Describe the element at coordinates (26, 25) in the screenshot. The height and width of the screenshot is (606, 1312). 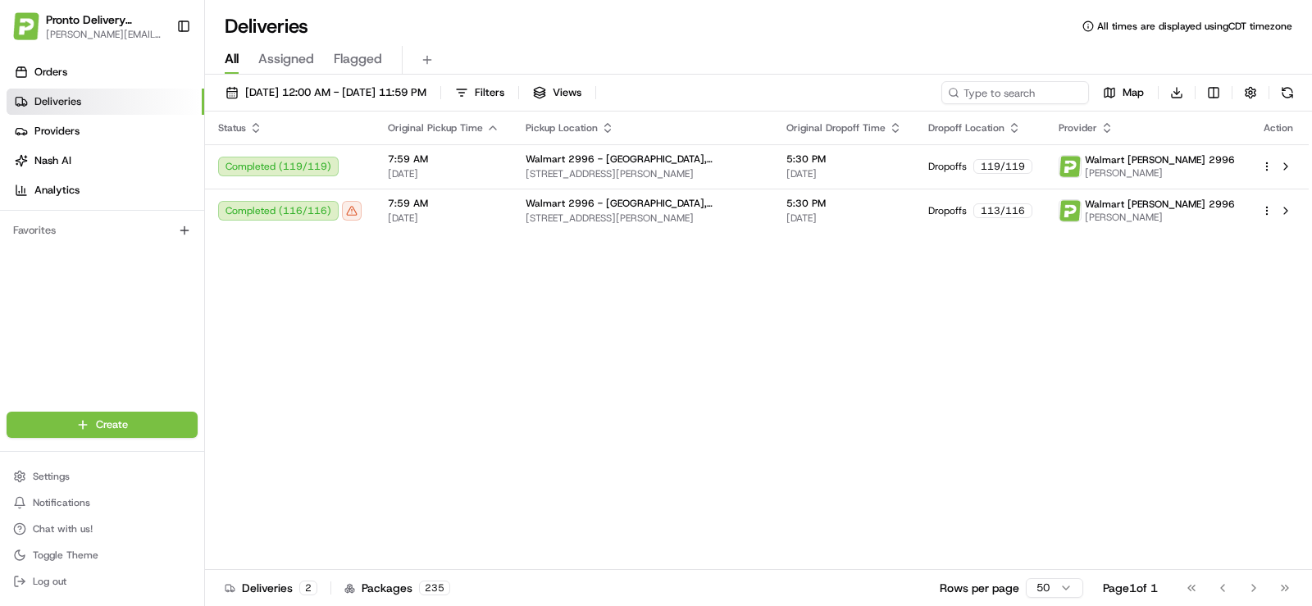
I see `img: Pronto Delivery Service` at that location.